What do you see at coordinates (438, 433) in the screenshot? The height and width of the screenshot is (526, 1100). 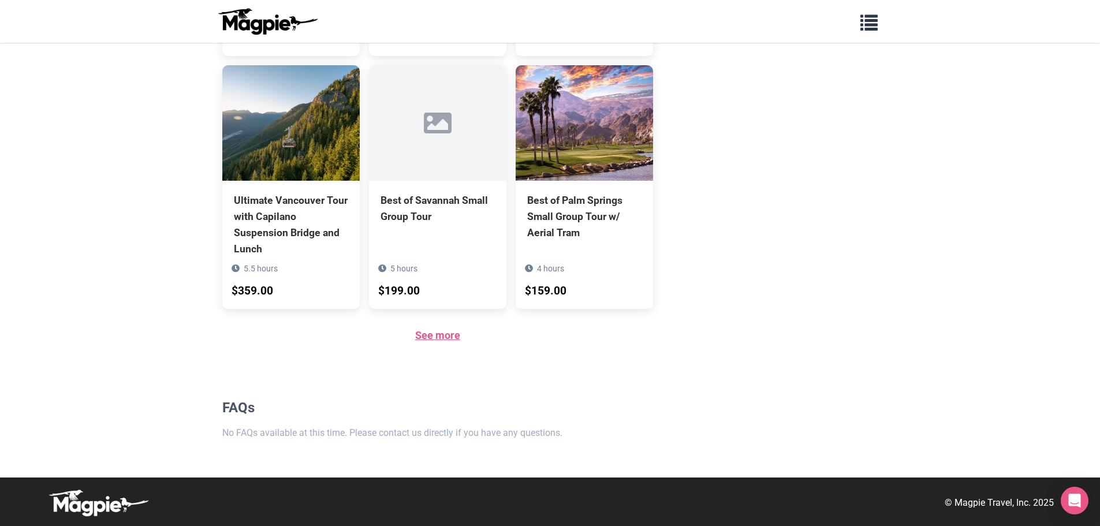 I see `p: No FAQs available at this time. Please contact us directly if you have any questions.` at bounding box center [438, 433].